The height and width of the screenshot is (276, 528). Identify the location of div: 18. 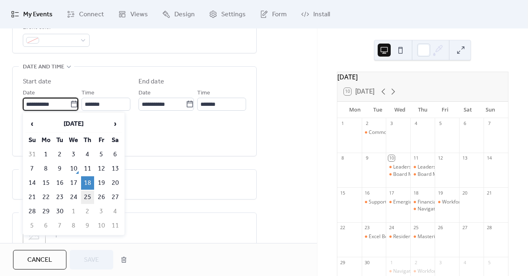
(415, 193).